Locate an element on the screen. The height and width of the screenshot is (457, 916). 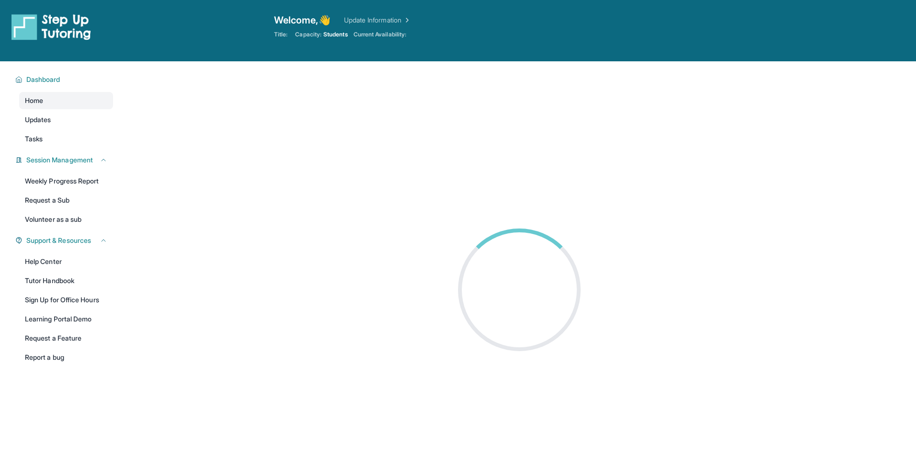
a: Tutor Handbook is located at coordinates (66, 281).